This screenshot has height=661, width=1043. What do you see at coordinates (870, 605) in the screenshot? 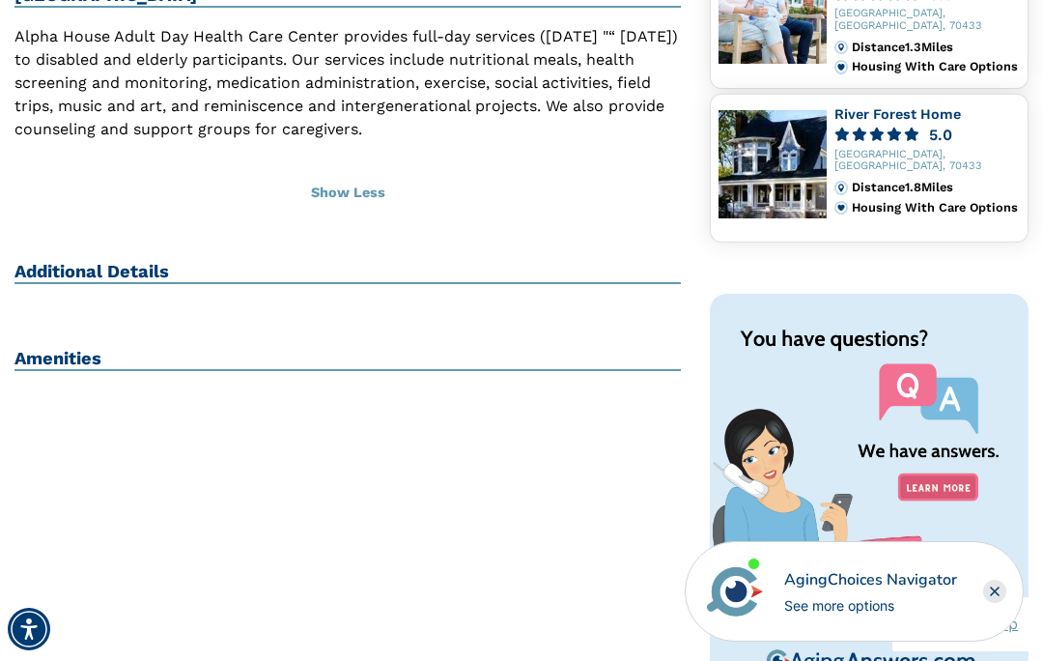
I see `div: See more options` at bounding box center [870, 605].